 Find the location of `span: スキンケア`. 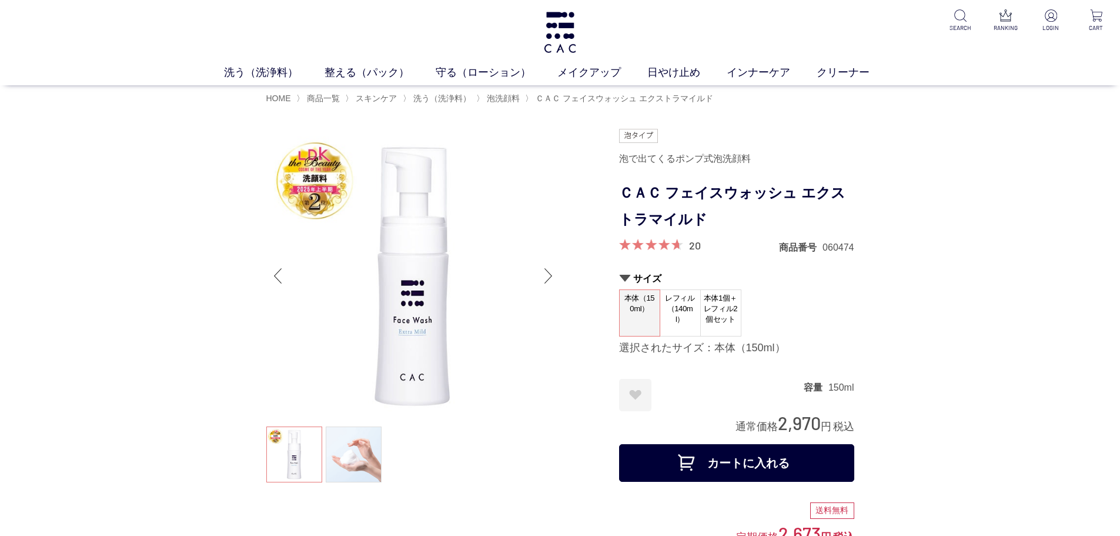

span: スキンケア is located at coordinates (376, 98).